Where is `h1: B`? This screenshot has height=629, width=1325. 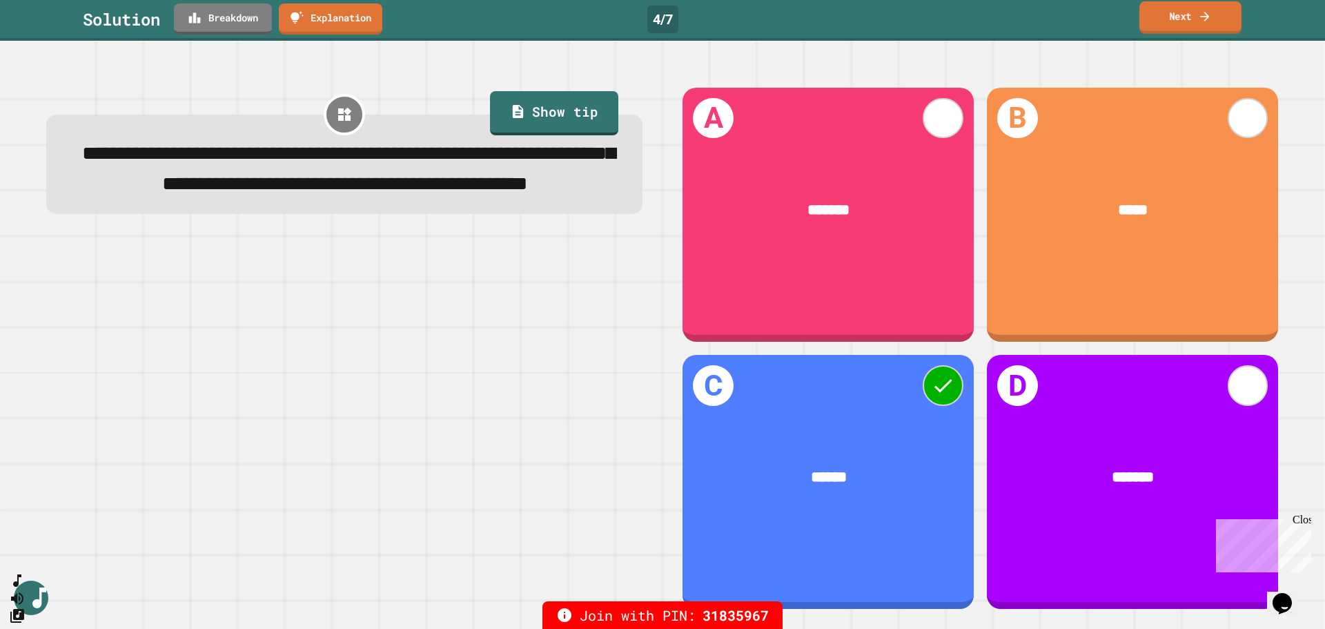 h1: B is located at coordinates (1017, 118).